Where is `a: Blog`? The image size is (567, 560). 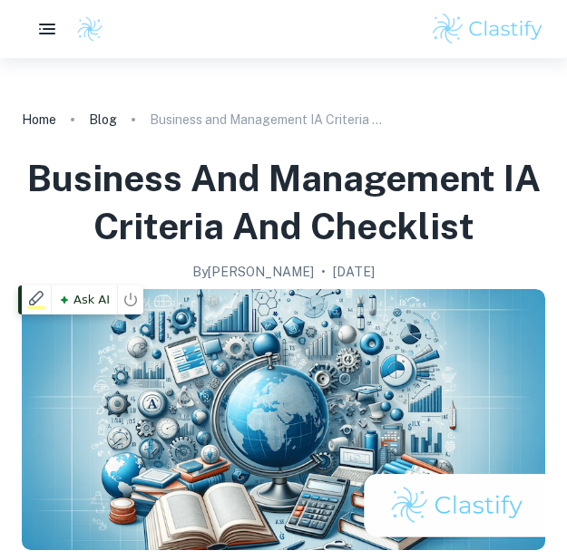
a: Blog is located at coordinates (102, 120).